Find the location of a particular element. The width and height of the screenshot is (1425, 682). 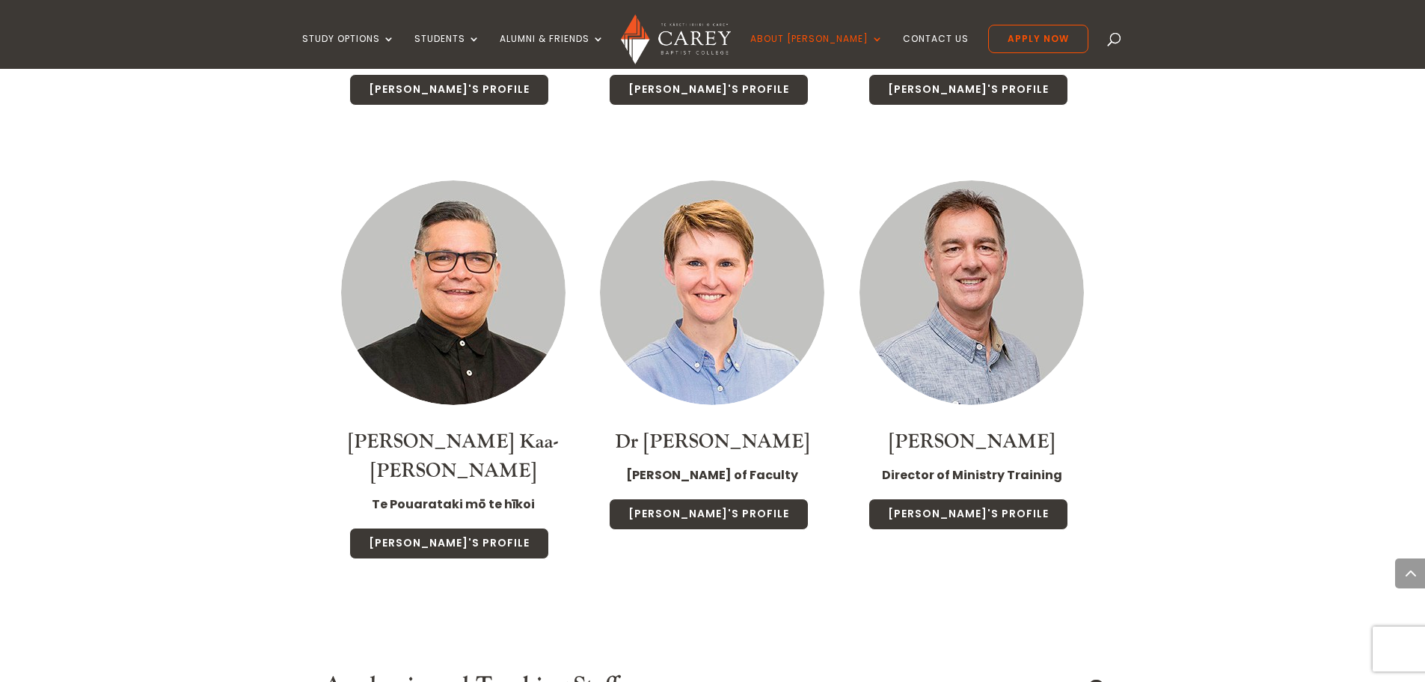

strong: Te Pouarataki mō te hīkoi is located at coordinates (453, 504).